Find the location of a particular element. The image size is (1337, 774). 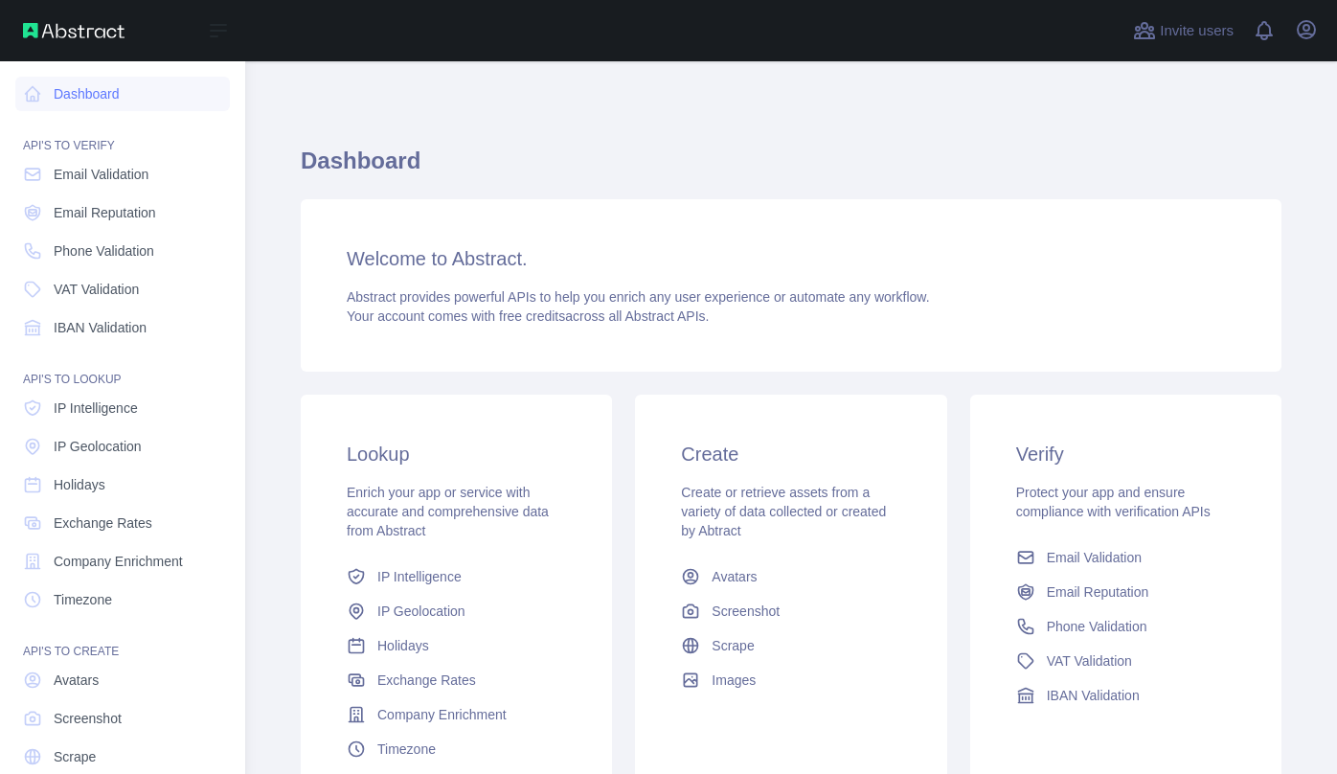

a: Dashboard is located at coordinates (123, 94).